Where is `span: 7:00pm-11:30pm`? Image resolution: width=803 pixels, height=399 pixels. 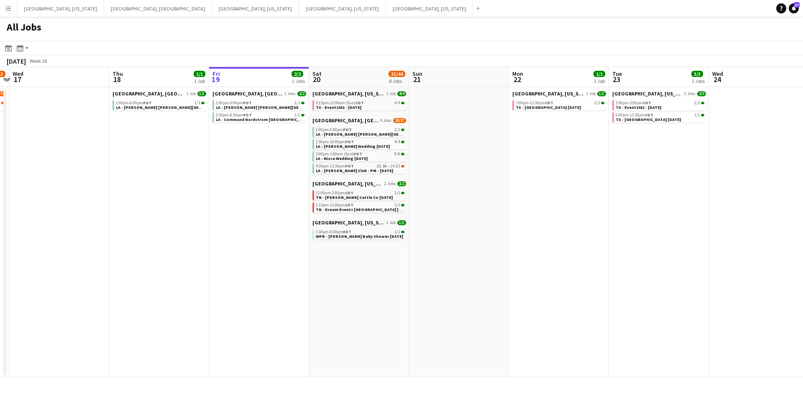 span: 7:00pm-11:30pm is located at coordinates (534, 103).